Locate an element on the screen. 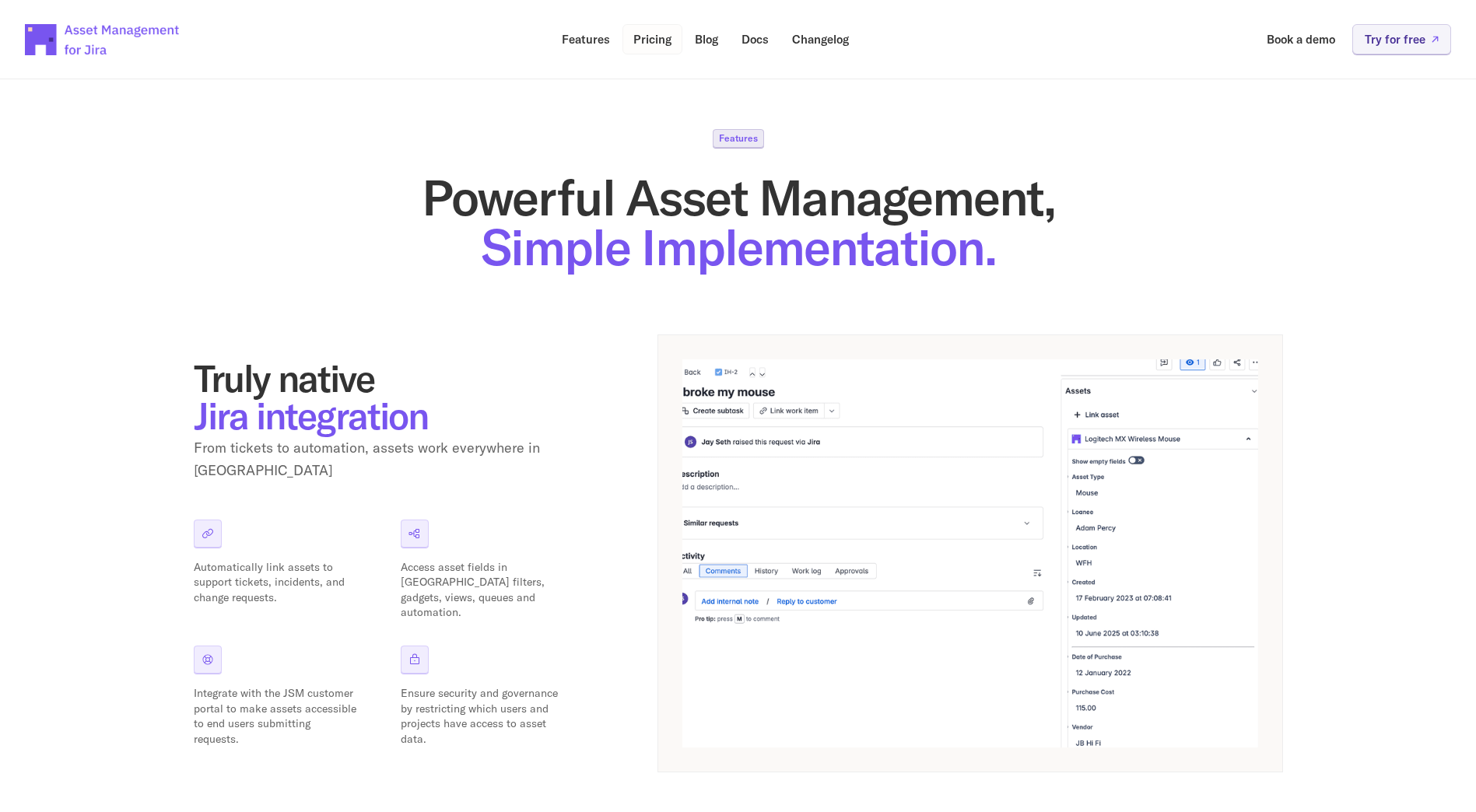 The width and height of the screenshot is (1476, 812). a: Features is located at coordinates (586, 39).